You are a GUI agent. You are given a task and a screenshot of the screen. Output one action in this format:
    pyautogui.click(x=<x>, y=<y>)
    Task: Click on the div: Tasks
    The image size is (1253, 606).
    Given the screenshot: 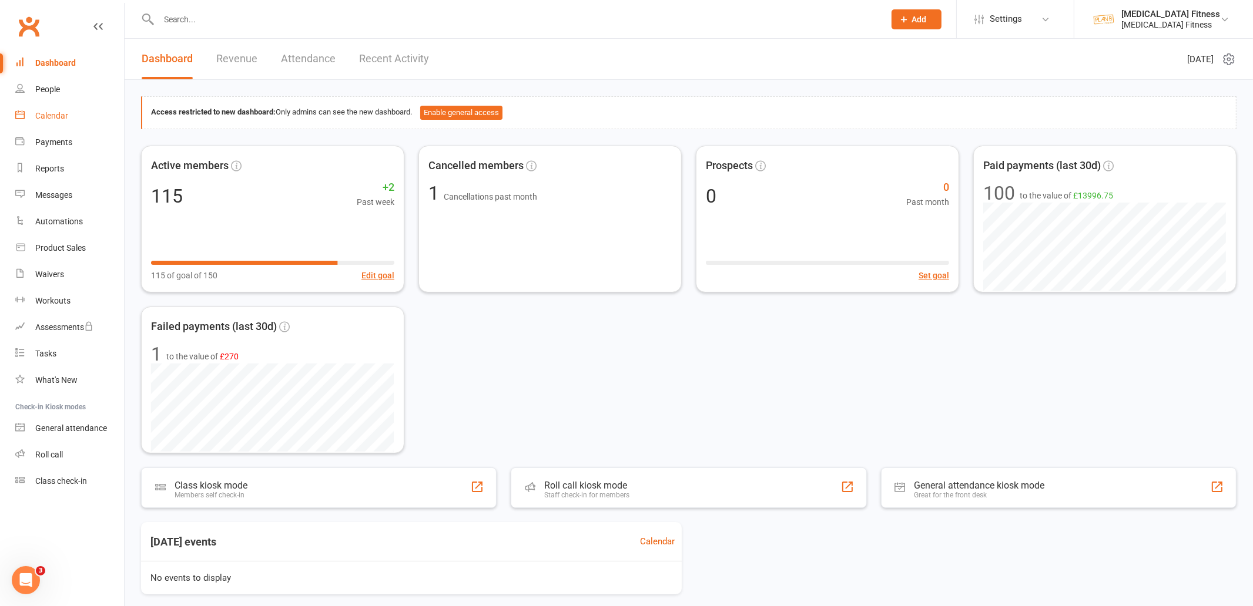 What is the action you would take?
    pyautogui.click(x=46, y=354)
    